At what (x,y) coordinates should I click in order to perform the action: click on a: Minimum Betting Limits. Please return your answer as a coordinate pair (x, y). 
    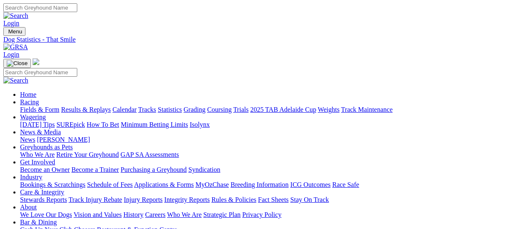
    Looking at the image, I should click on (154, 124).